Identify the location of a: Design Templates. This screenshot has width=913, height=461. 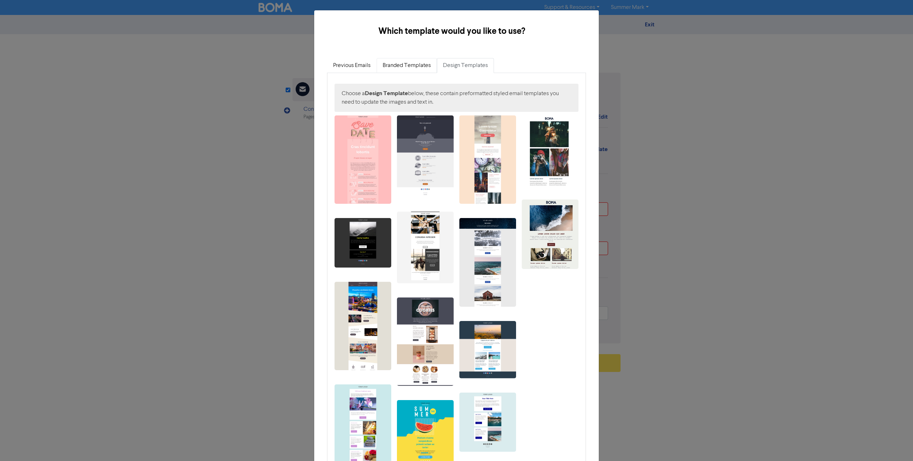
(465, 66).